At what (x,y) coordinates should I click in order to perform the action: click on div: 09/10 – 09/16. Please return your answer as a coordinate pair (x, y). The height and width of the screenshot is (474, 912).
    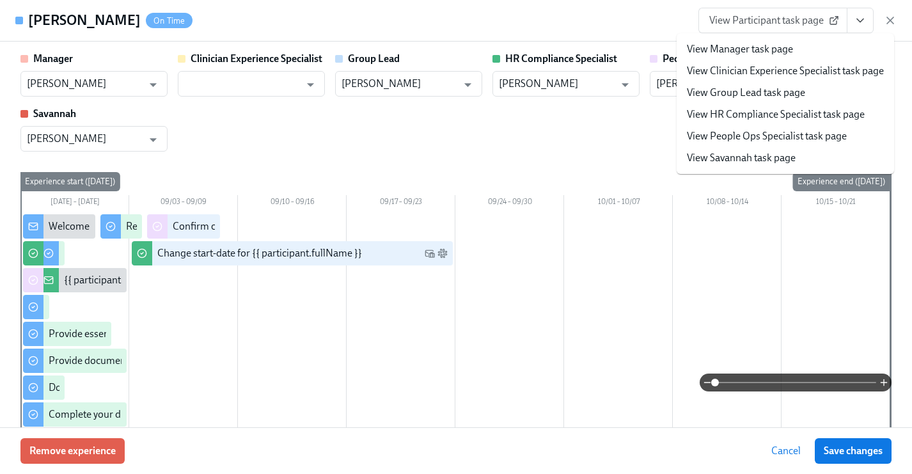
    Looking at the image, I should click on (292, 203).